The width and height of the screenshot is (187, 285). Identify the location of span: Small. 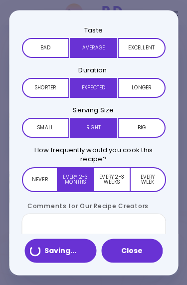
(45, 128).